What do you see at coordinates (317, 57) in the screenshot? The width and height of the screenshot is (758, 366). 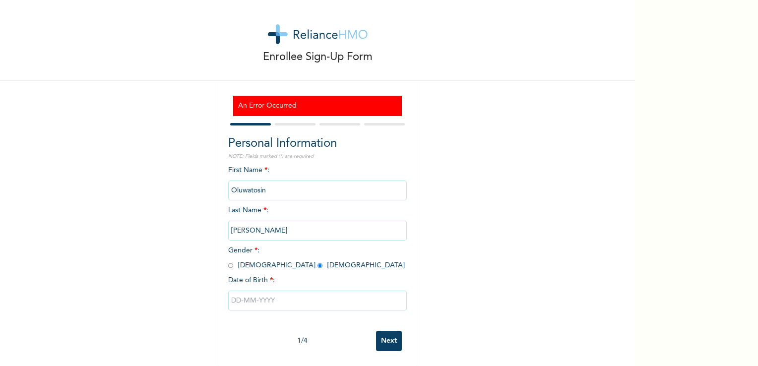 I see `p: Enrollee Sign-Up Form` at bounding box center [317, 57].